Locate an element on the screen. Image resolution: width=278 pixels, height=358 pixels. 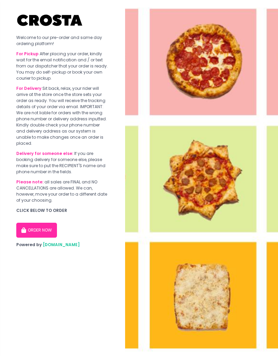
div: all sales are FINAL and NO CANCELLATIONS are allowed. We can, however, move your order to a diffe... is located at coordinates (62, 191).